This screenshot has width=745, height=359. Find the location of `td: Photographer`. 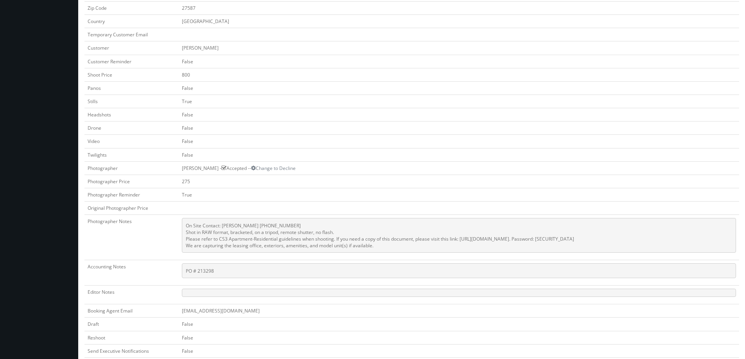

td: Photographer is located at coordinates (131, 168).